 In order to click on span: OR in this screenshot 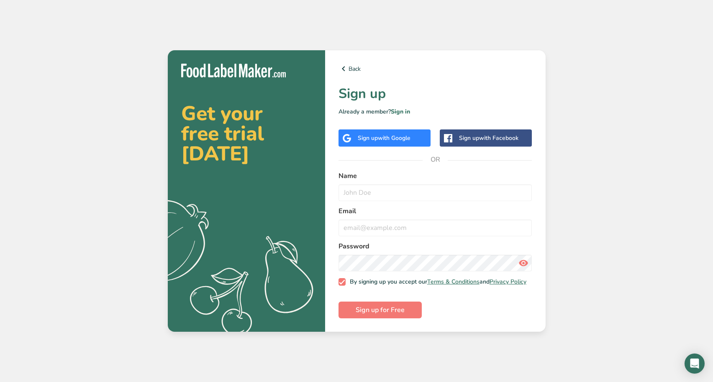, I will do `click(435, 159)`.